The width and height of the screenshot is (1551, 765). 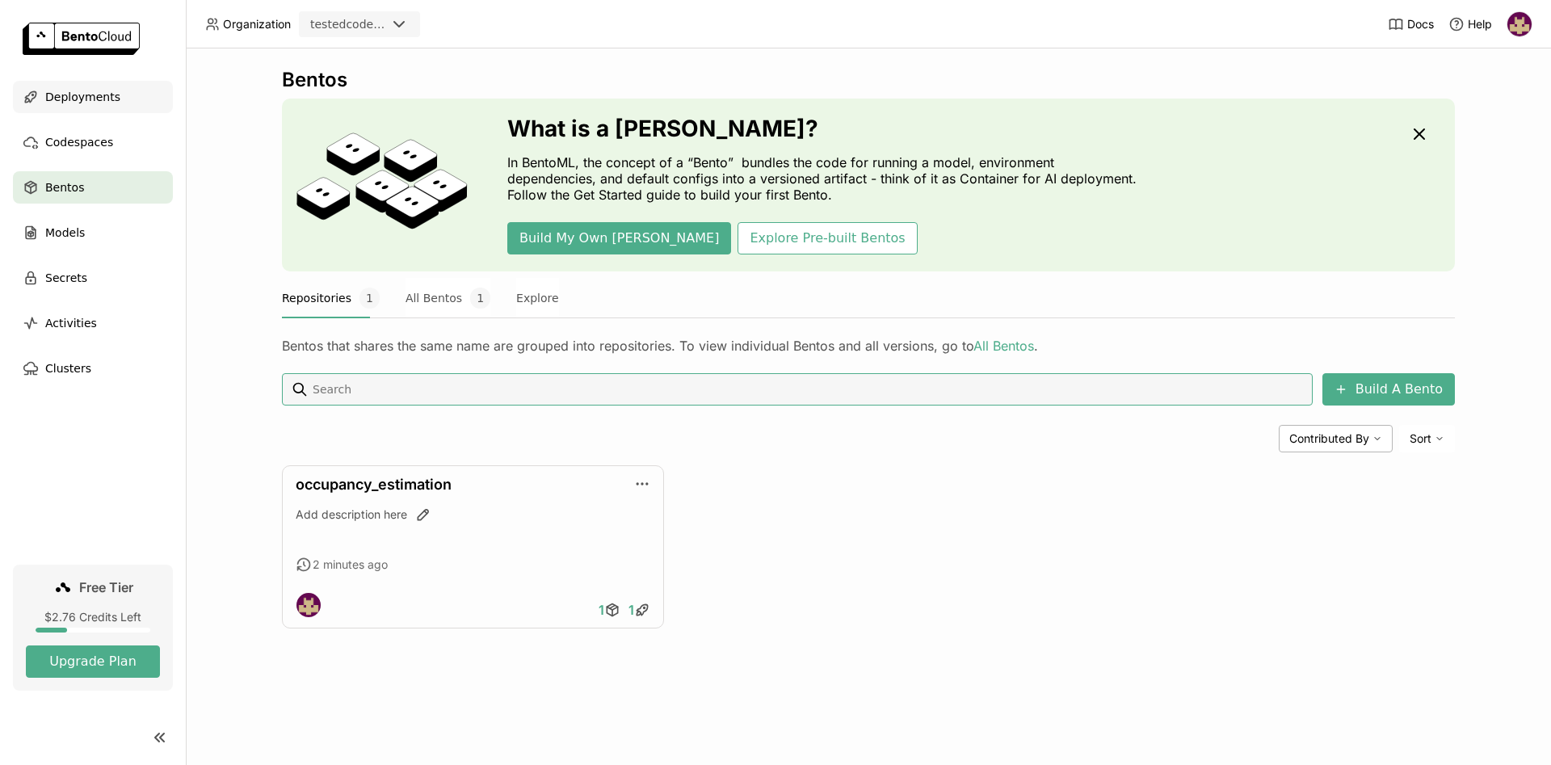 I want to click on a: Activities, so click(x=93, y=323).